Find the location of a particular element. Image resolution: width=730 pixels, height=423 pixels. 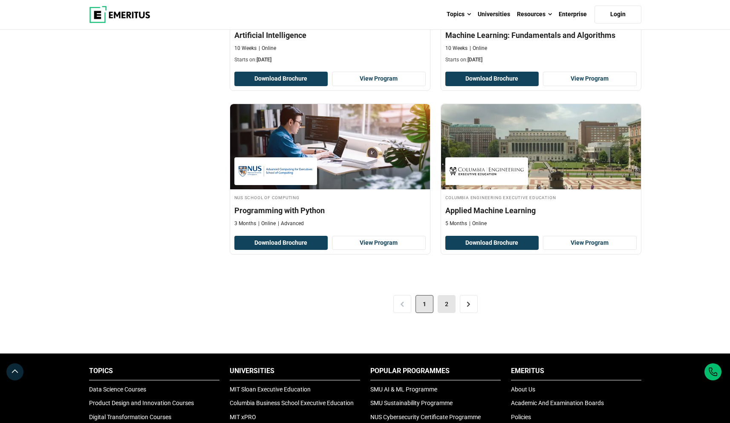

a: Login is located at coordinates (618, 14).